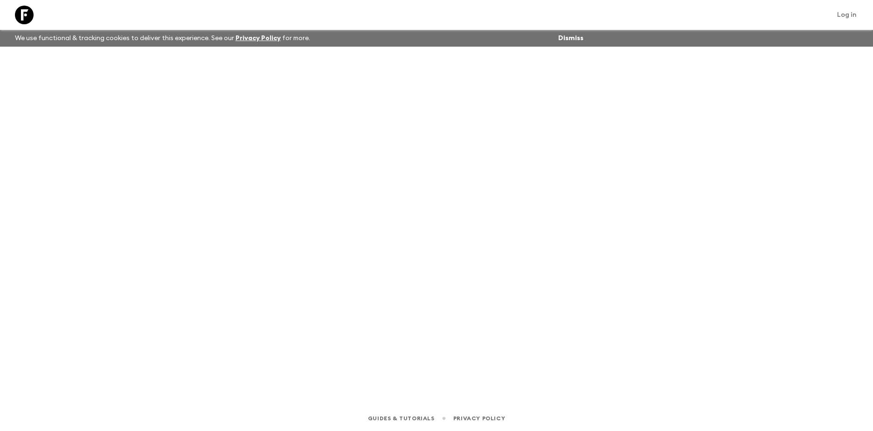  I want to click on a: Log in, so click(847, 15).